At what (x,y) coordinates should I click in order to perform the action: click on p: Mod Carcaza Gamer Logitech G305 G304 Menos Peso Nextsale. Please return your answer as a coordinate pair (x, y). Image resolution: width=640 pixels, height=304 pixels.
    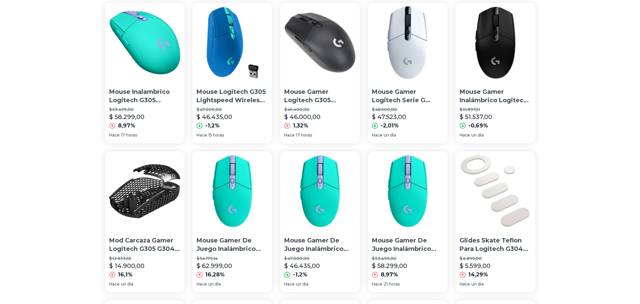
    Looking at the image, I should click on (145, 245).